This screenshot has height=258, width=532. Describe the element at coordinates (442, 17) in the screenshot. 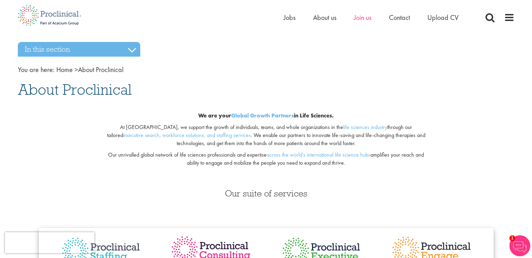

I see `span: Upload CV` at that location.